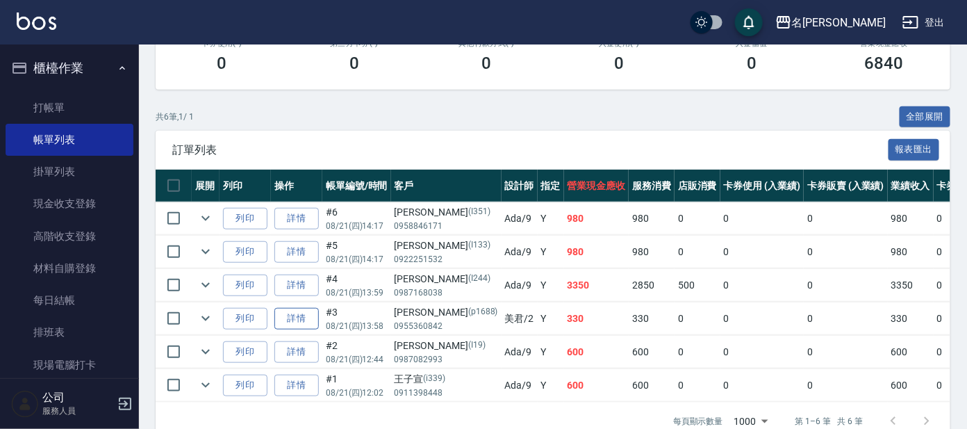  What do you see at coordinates (78, 397) in the screenshot?
I see `h5: 公司` at bounding box center [78, 397].